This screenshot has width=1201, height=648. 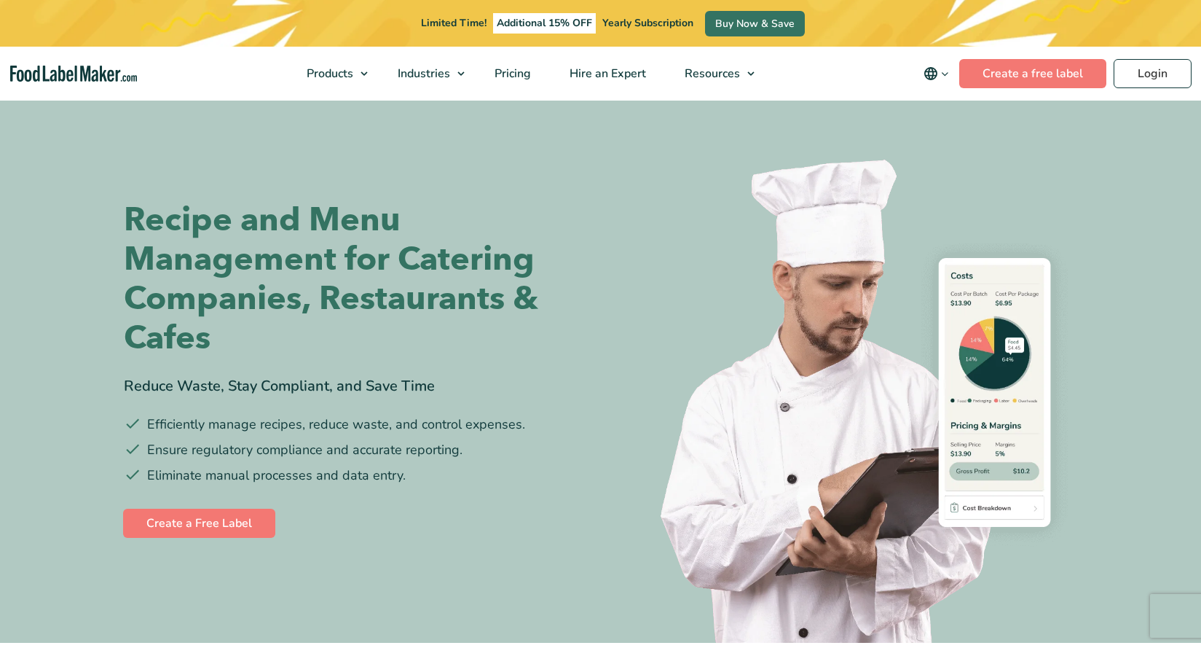 I want to click on a: Login, so click(x=1152, y=74).